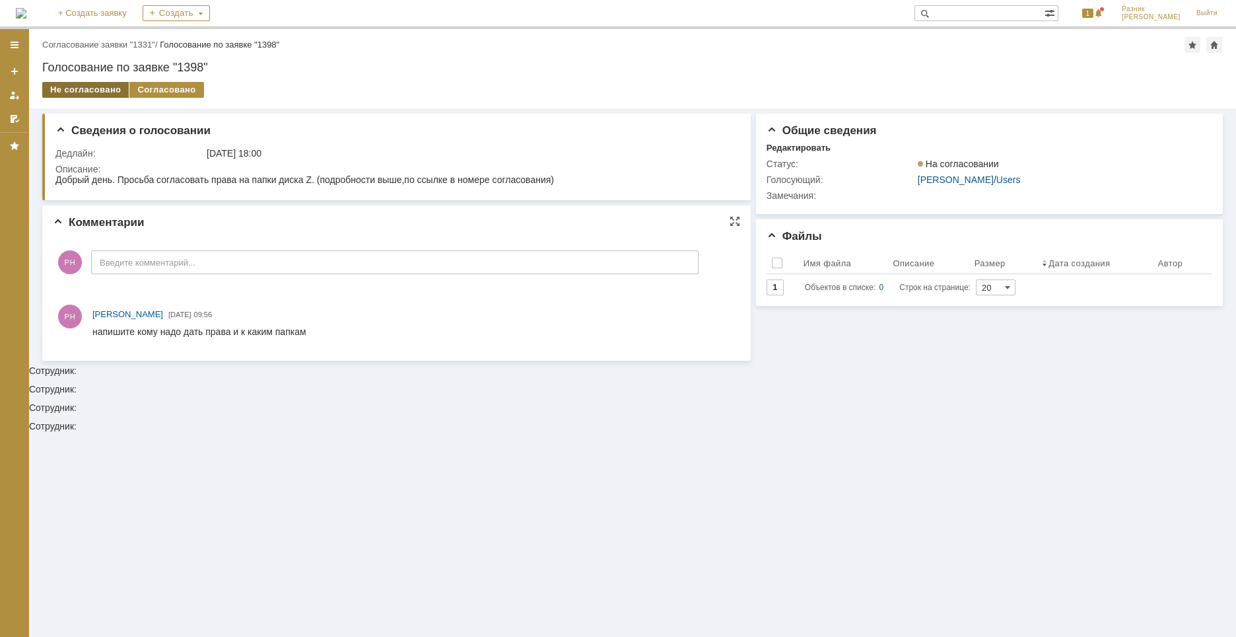 The height and width of the screenshot is (637, 1236). What do you see at coordinates (1151, 9) in the screenshot?
I see `span: Разник` at bounding box center [1151, 9].